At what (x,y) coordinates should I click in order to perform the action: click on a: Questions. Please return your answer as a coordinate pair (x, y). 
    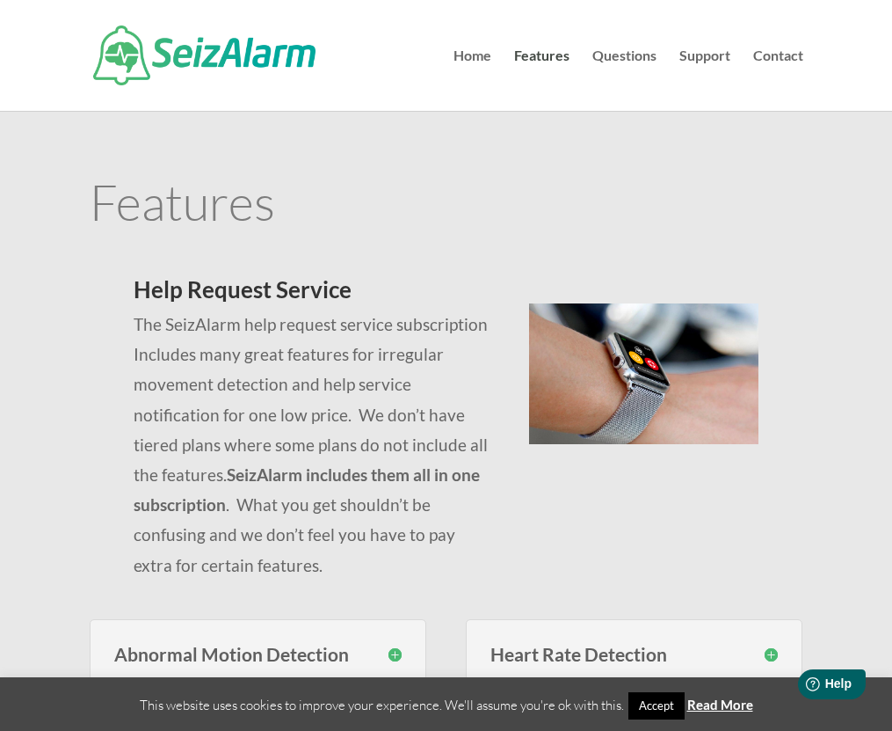
    Looking at the image, I should click on (624, 80).